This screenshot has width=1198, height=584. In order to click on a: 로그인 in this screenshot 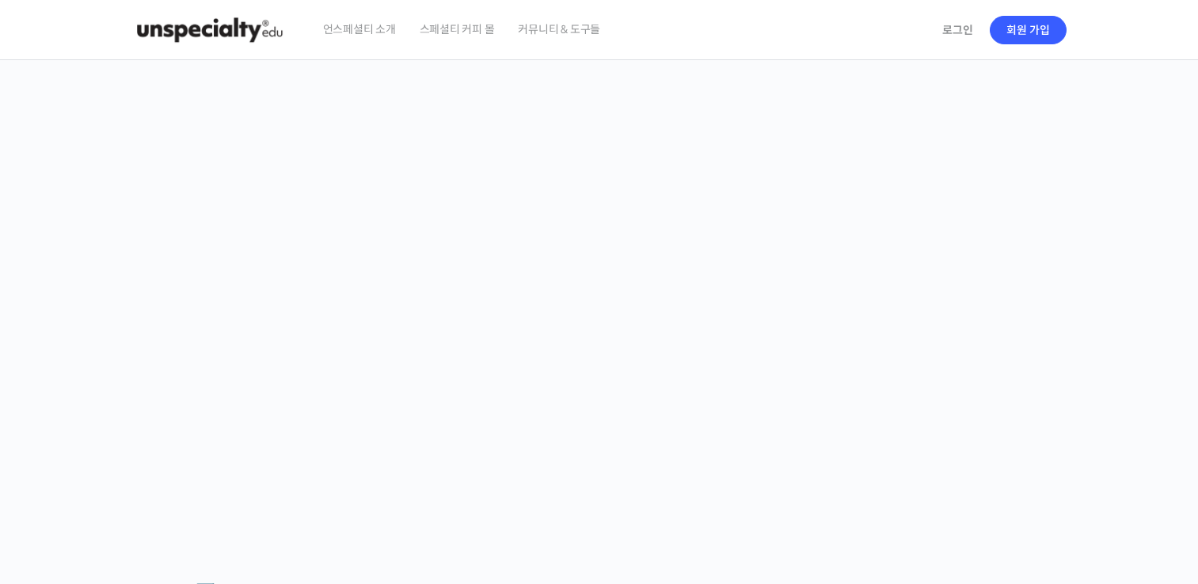, I will do `click(957, 30)`.